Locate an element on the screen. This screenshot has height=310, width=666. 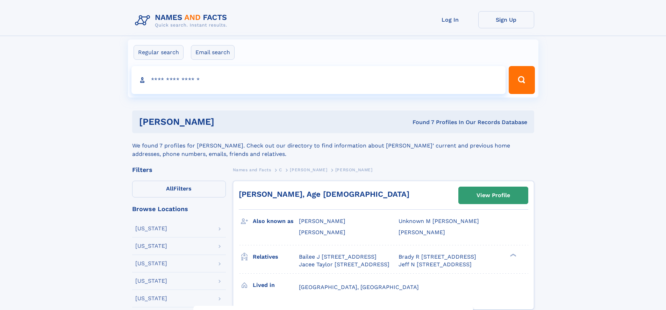
a: View Profile is located at coordinates (494, 196).